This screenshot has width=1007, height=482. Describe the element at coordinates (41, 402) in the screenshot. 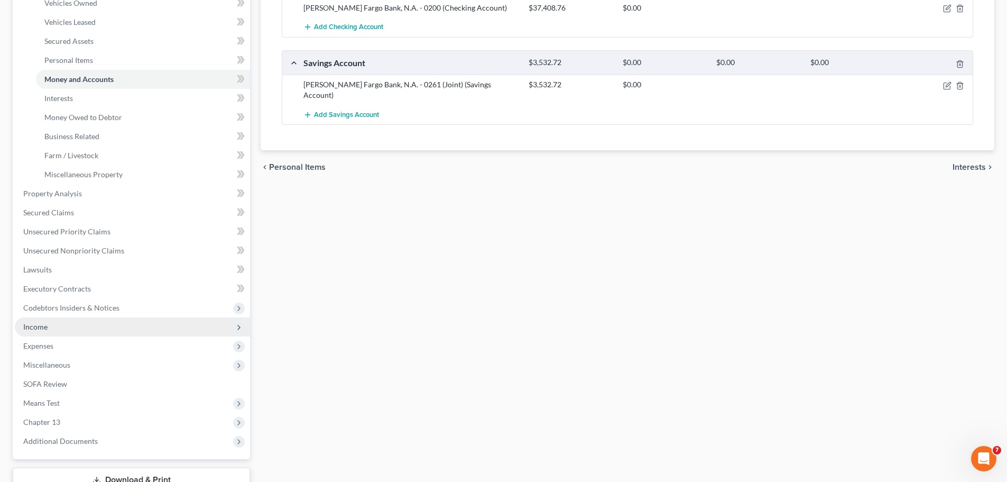

I see `span: Means Test` at that location.